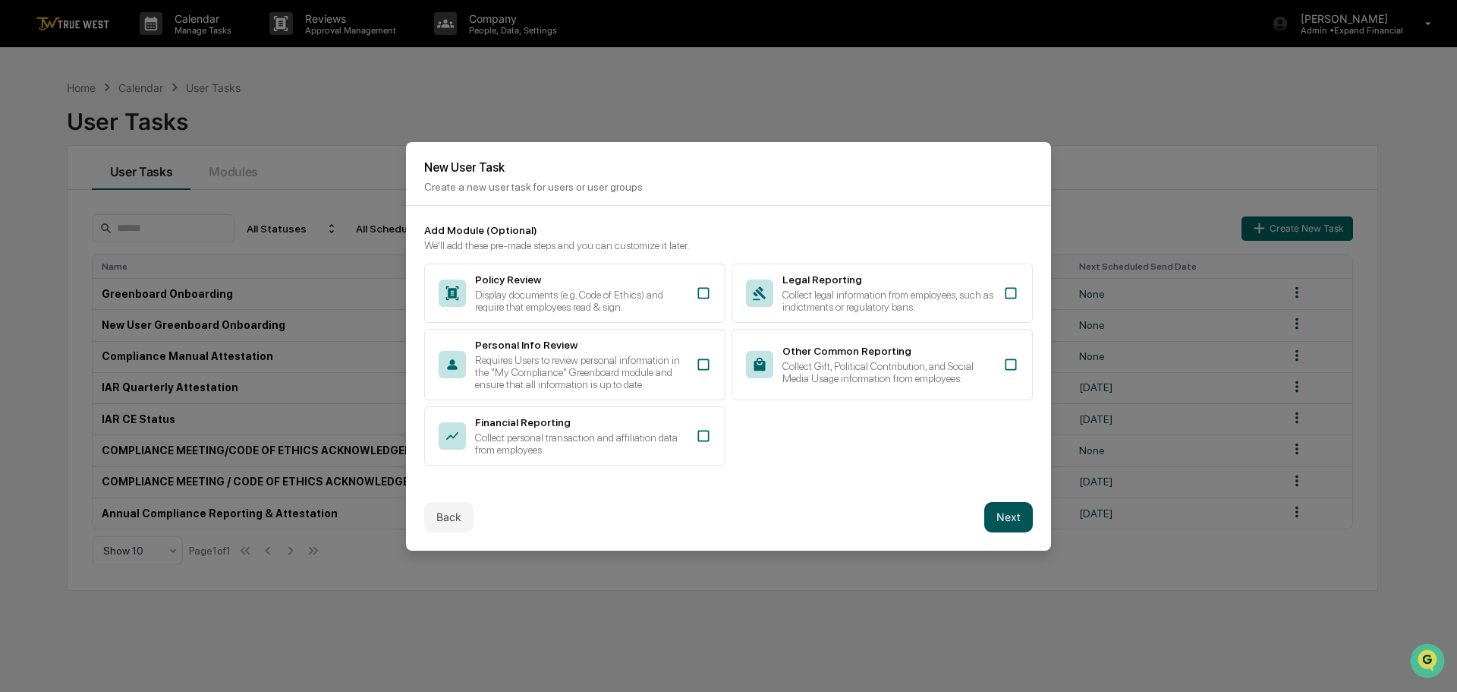  What do you see at coordinates (19, 19) in the screenshot?
I see `button: Open customer support` at bounding box center [19, 19].